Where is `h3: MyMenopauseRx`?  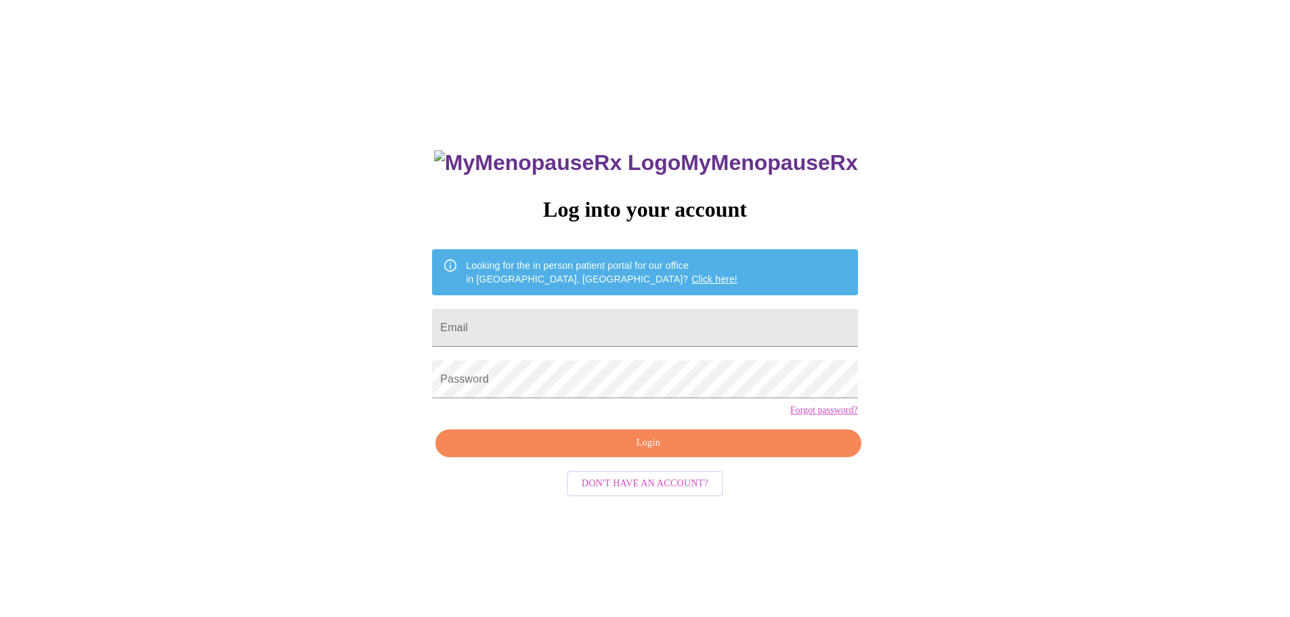 h3: MyMenopauseRx is located at coordinates (646, 163).